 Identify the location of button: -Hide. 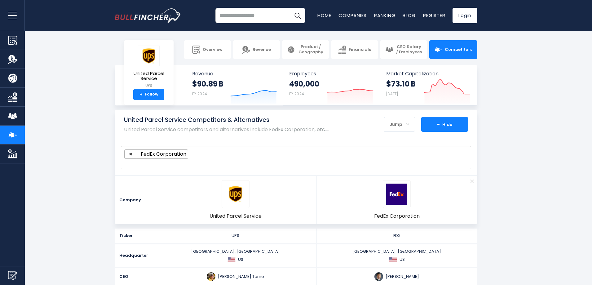
(445, 124).